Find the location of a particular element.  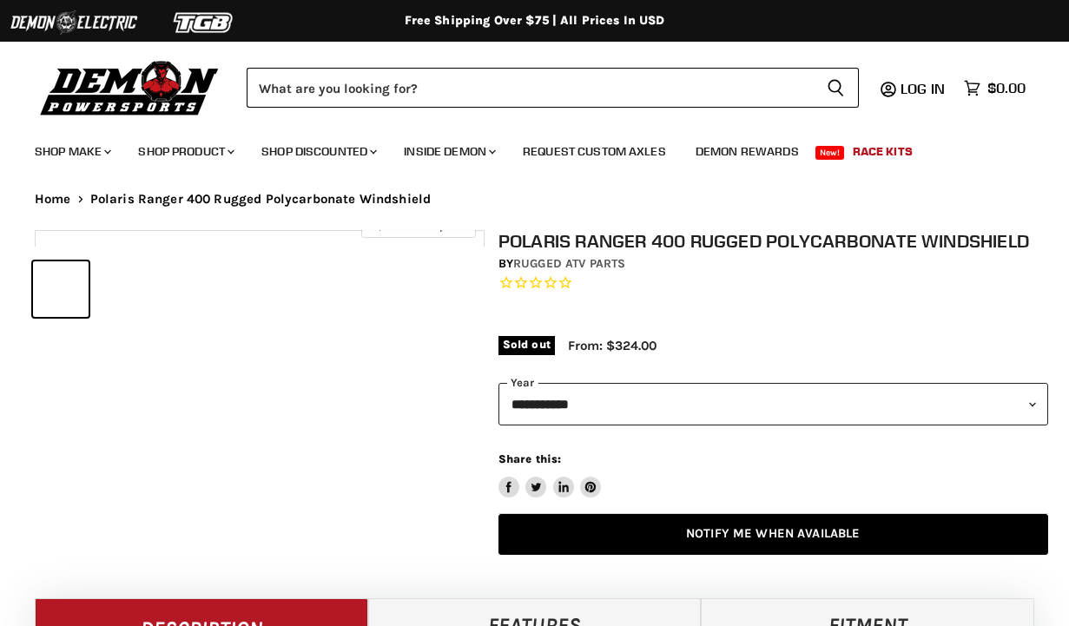

a: Rugged ATV Parts is located at coordinates (569, 263).